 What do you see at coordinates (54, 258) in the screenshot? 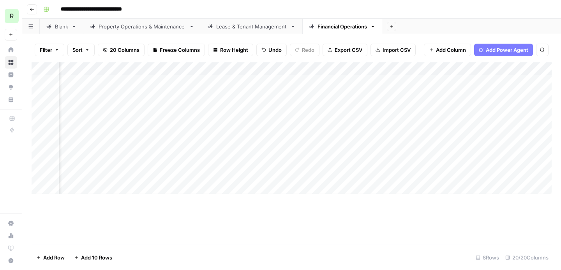
I see `span: Add Row` at bounding box center [54, 258].